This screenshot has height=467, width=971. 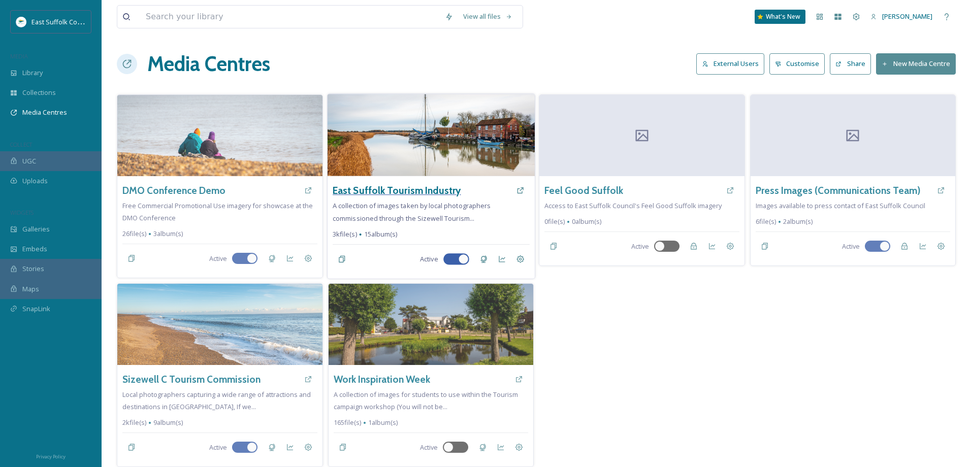 What do you see at coordinates (347, 422) in the screenshot?
I see `span: 165 file(s)` at bounding box center [347, 422].